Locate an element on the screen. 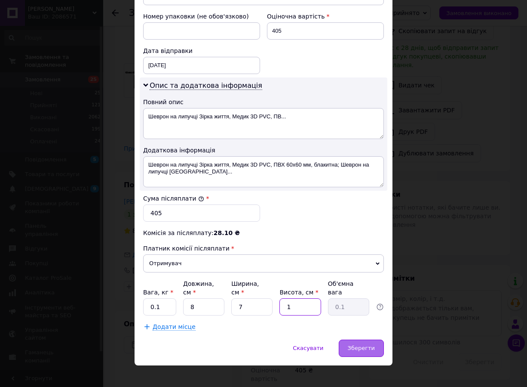 The height and width of the screenshot is (387, 527). span: 28.10 ₴ is located at coordinates (227, 233).